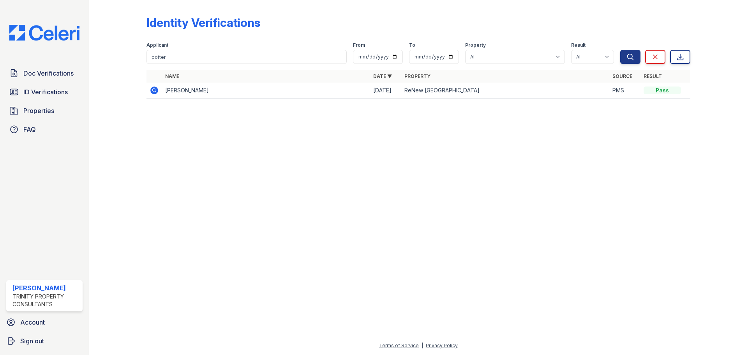 The height and width of the screenshot is (355, 748). I want to click on span: Doc Verifications, so click(48, 73).